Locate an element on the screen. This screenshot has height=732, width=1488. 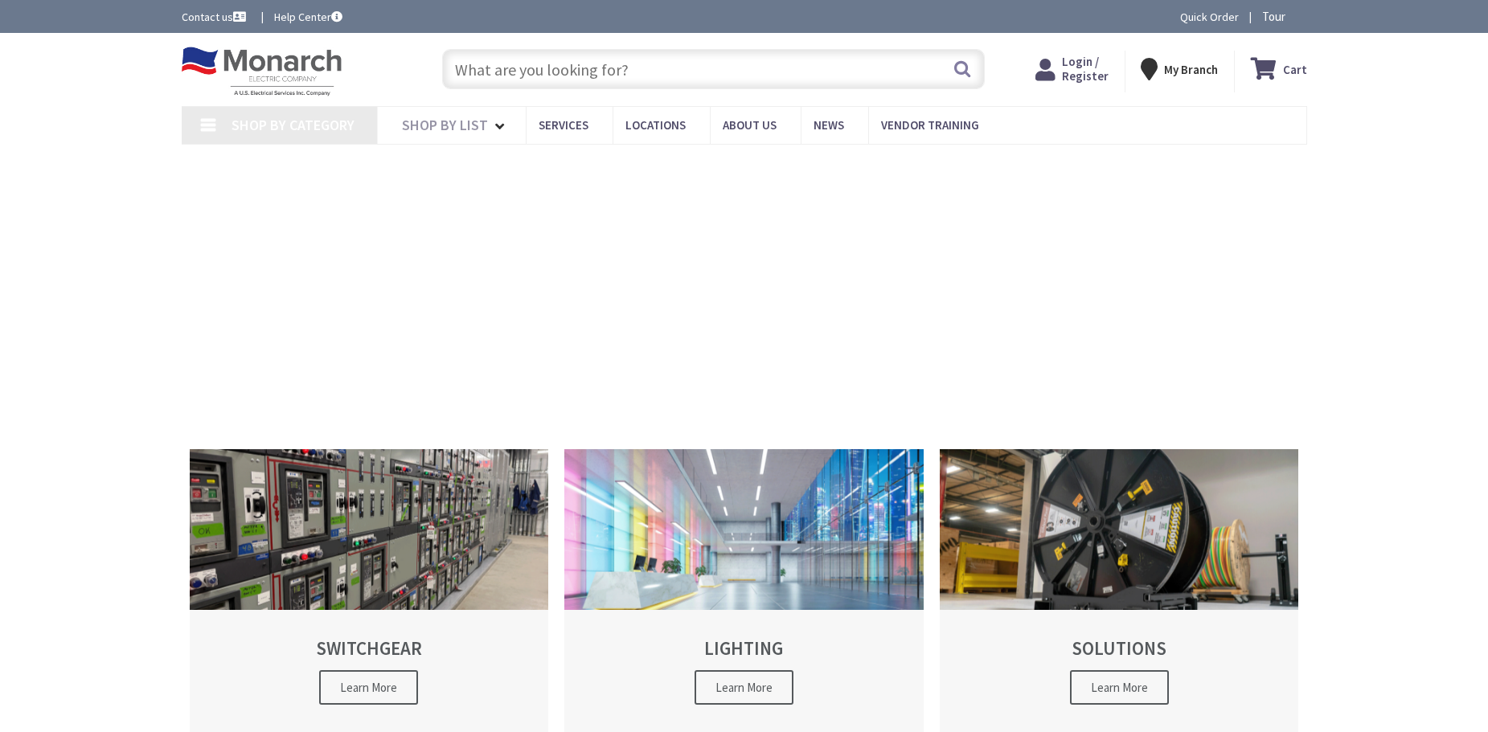
div: My Branch is located at coordinates (1179, 69).